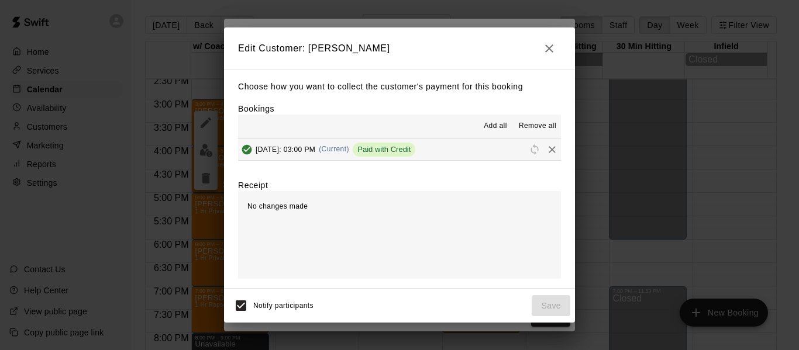  What do you see at coordinates (283, 306) in the screenshot?
I see `span: Notify participants` at bounding box center [283, 306].